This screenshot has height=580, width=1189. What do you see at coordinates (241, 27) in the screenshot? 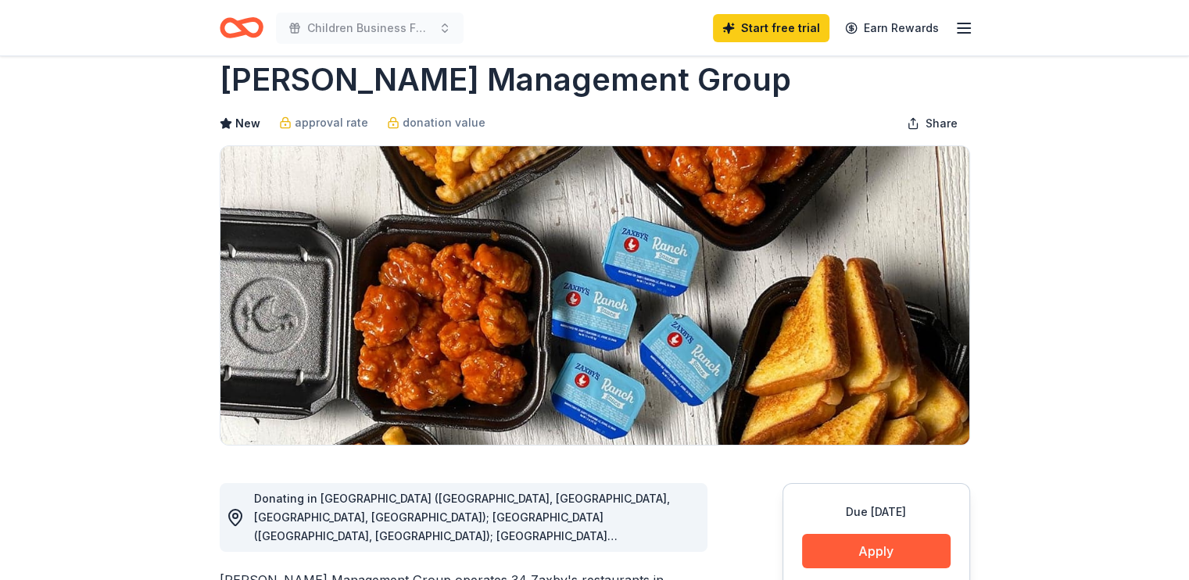
I see `a: Home` at bounding box center [241, 27].